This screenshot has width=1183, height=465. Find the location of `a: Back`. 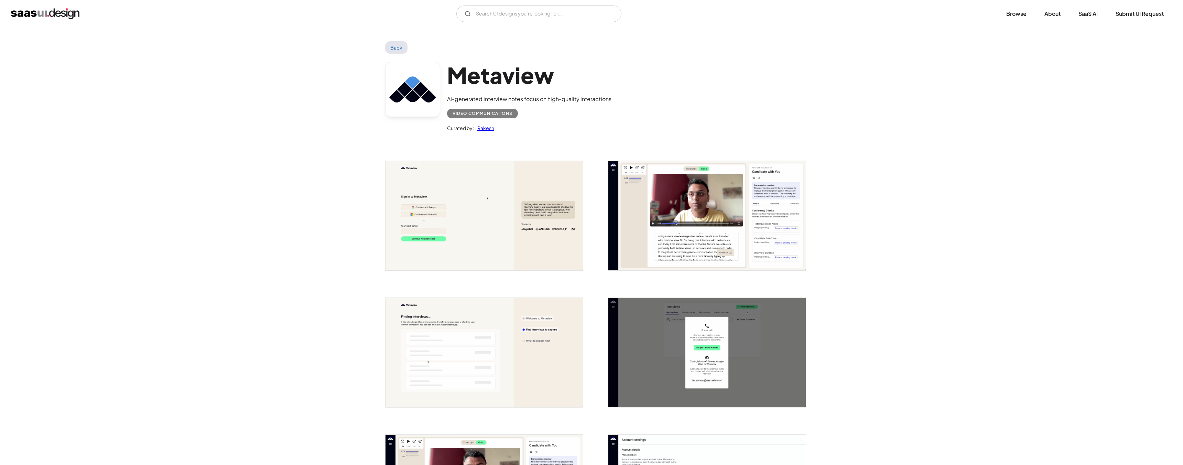

a: Back is located at coordinates (396, 47).